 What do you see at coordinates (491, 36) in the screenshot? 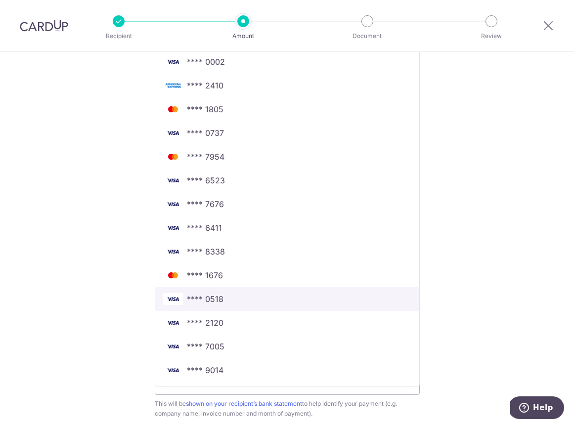
I see `p: Review` at bounding box center [491, 36].